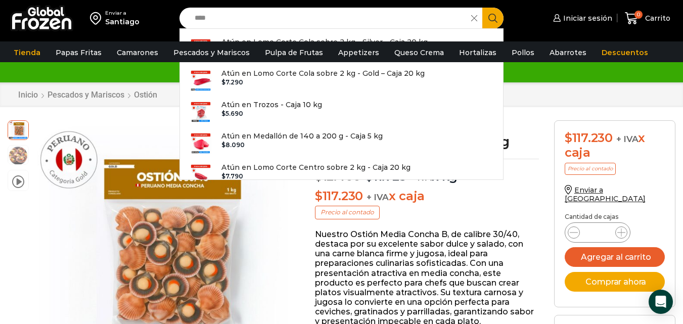  I want to click on bdi: 8.090, so click(233, 145).